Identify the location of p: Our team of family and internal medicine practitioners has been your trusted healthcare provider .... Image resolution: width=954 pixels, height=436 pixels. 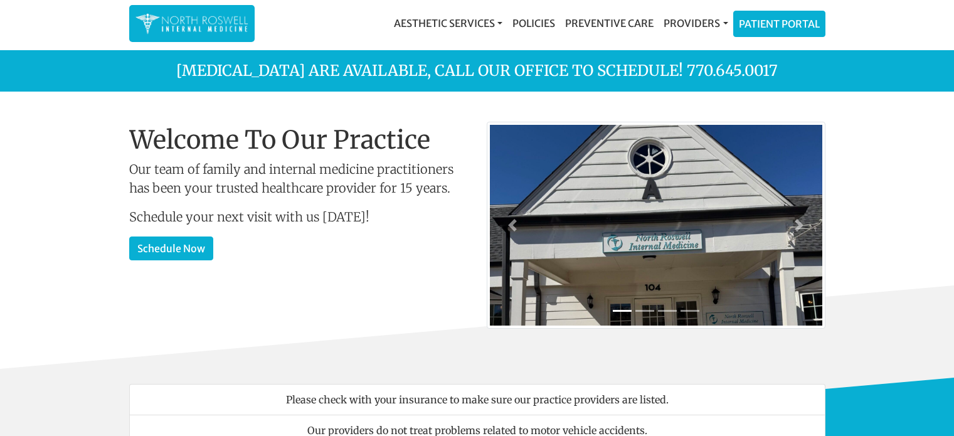
(299, 179).